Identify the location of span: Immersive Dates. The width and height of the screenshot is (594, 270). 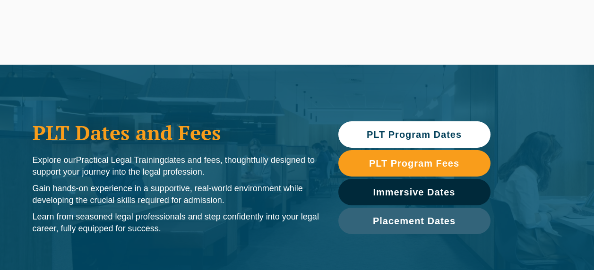
(415, 192).